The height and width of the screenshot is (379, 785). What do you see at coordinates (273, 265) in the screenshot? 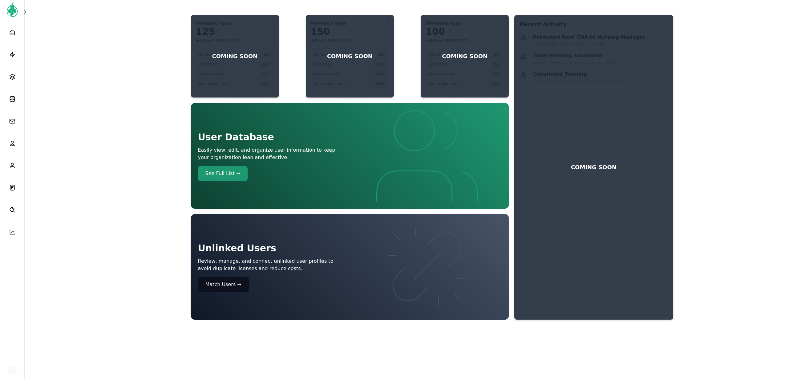
I see `p: Review, manage, and connect unlinked user profiles to avoid duplicate licenses and reduce costs.` at bounding box center [273, 265].